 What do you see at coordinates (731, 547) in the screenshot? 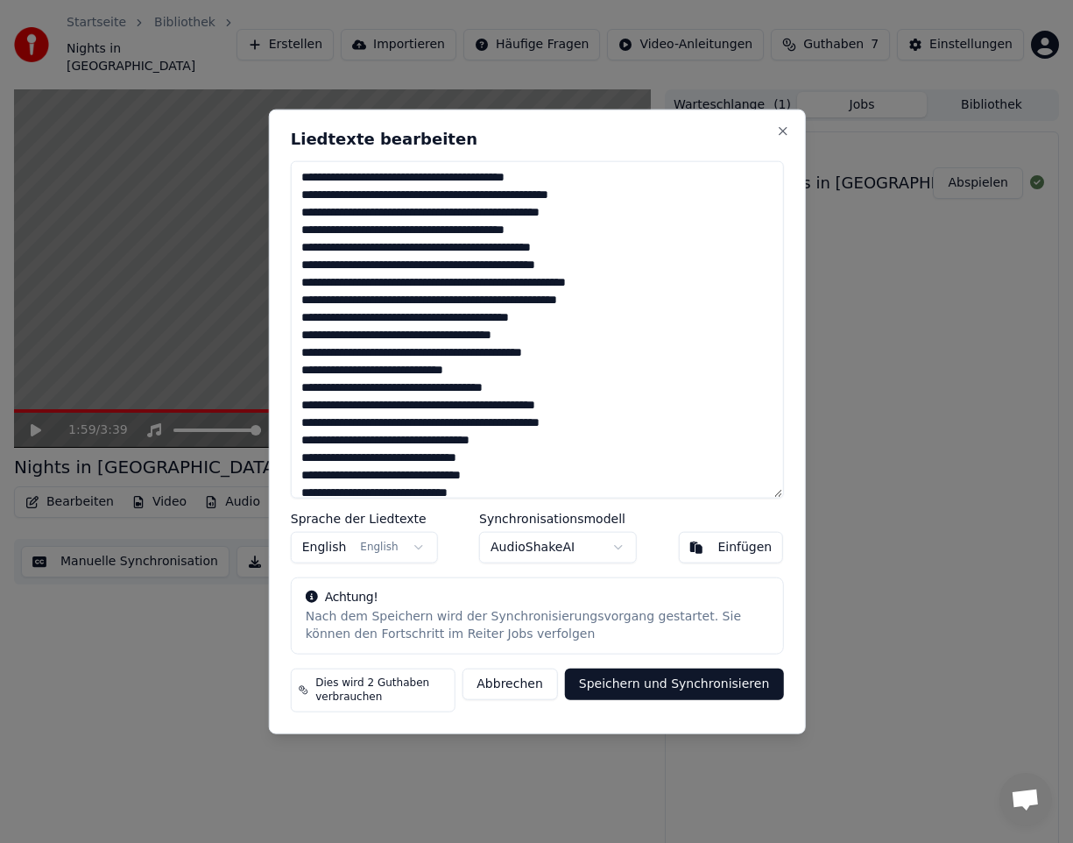
I see `button: Einfügen` at bounding box center [731, 547].